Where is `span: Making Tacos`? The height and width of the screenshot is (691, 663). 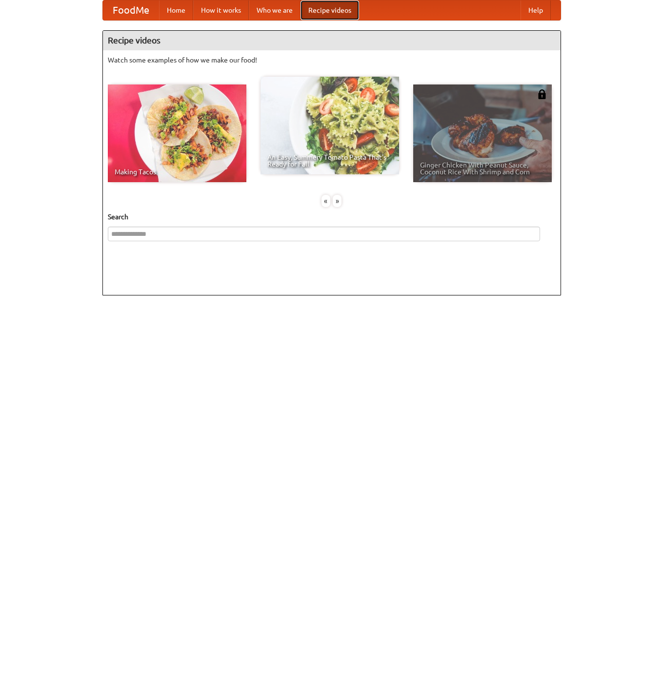
span: Making Tacos is located at coordinates (177, 172).